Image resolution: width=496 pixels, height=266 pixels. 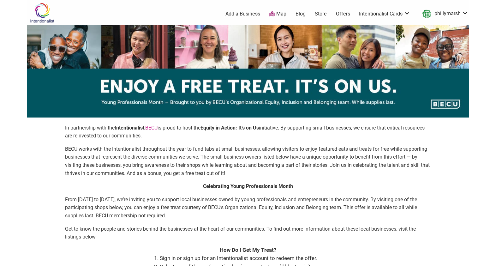 I want to click on p: Get to know the people and stories behind the businesses at the heart of our communities. To find..., so click(x=248, y=232).